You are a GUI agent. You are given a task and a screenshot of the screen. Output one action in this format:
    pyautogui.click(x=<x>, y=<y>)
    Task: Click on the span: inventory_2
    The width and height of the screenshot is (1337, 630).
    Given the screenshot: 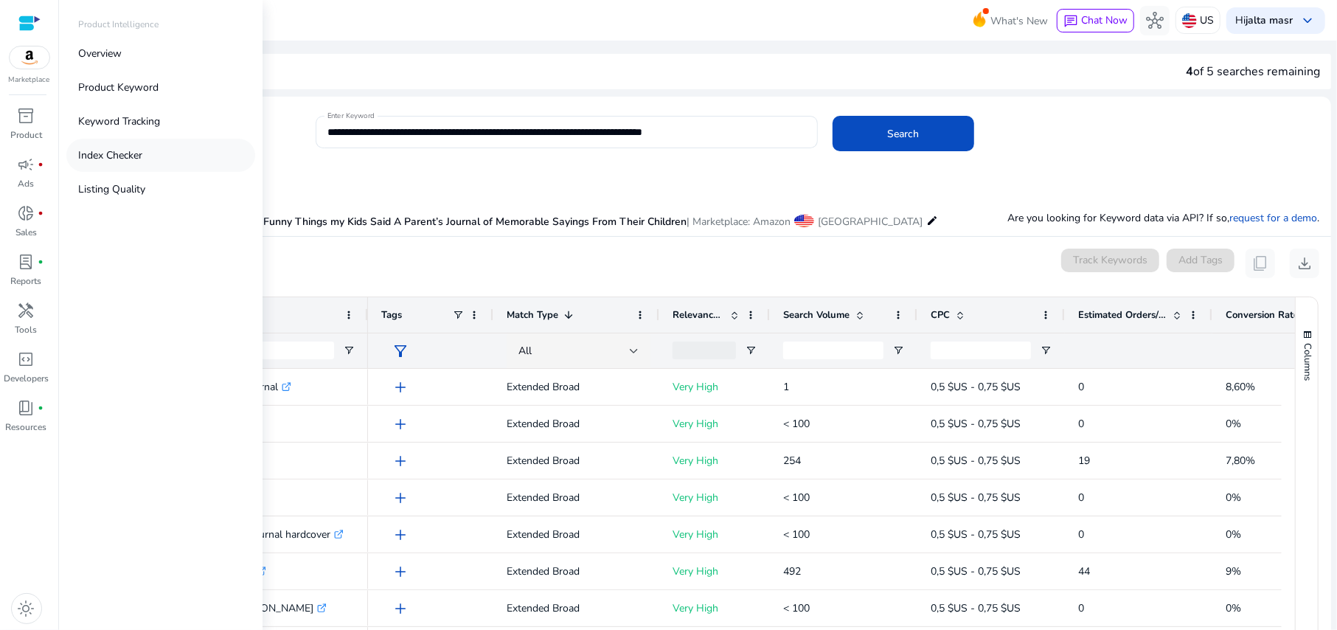 What is the action you would take?
    pyautogui.click(x=27, y=116)
    